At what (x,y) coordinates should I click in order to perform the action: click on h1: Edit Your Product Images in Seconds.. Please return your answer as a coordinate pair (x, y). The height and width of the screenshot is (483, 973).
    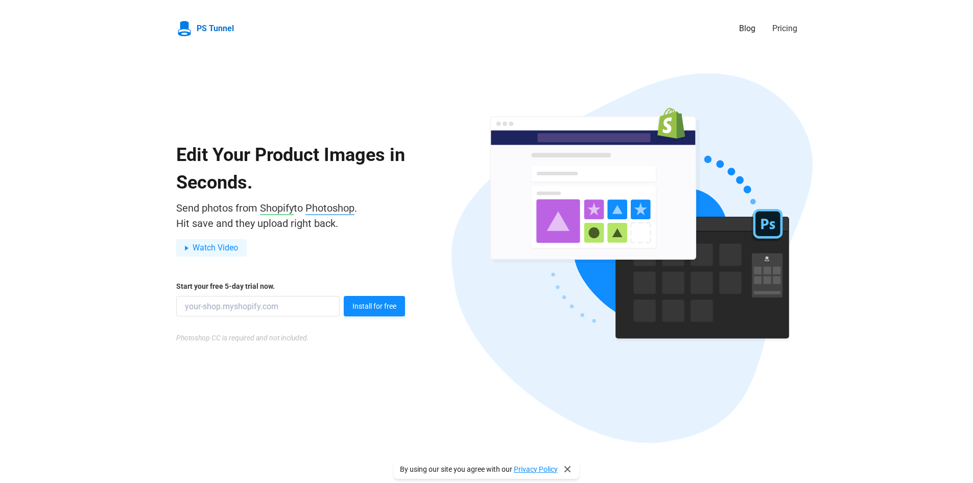
    Looking at the image, I should click on (291, 169).